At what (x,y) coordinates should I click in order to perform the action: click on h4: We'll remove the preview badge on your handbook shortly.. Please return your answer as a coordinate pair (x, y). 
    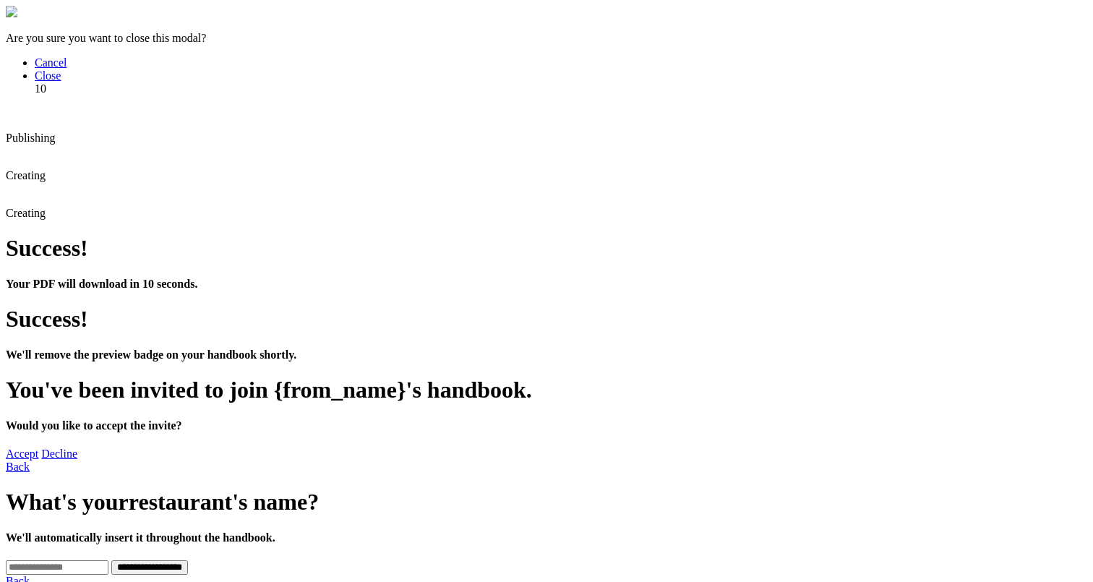
    Looking at the image, I should click on (547, 355).